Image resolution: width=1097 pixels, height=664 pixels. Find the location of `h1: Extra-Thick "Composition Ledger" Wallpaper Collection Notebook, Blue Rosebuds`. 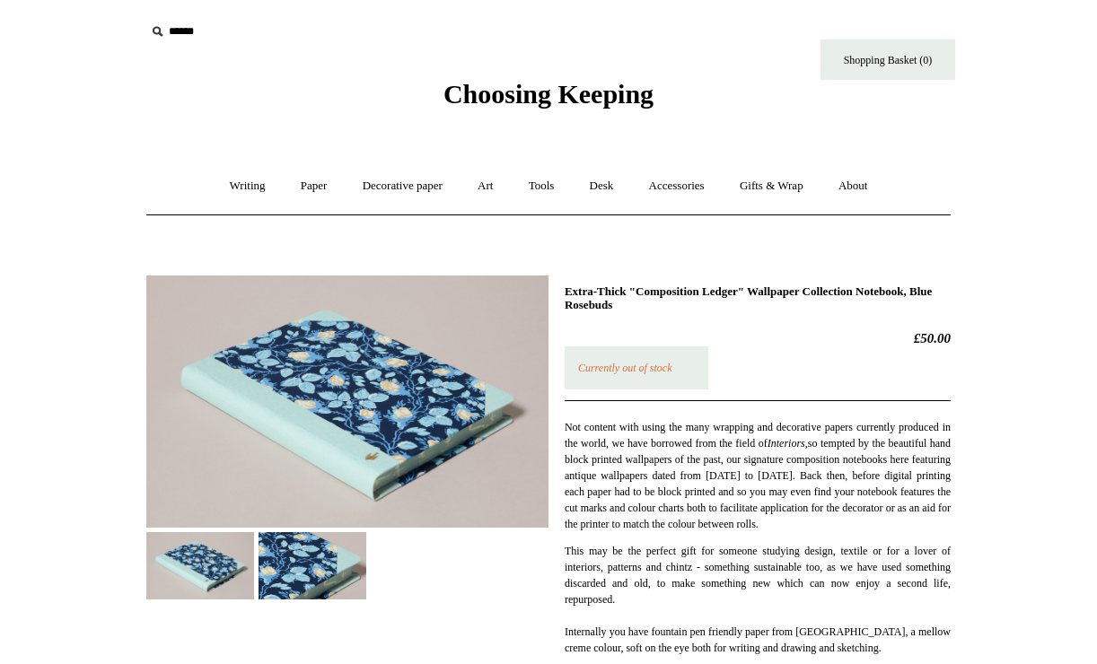

h1: Extra-Thick "Composition Ledger" Wallpaper Collection Notebook, Blue Rosebuds is located at coordinates (758, 298).